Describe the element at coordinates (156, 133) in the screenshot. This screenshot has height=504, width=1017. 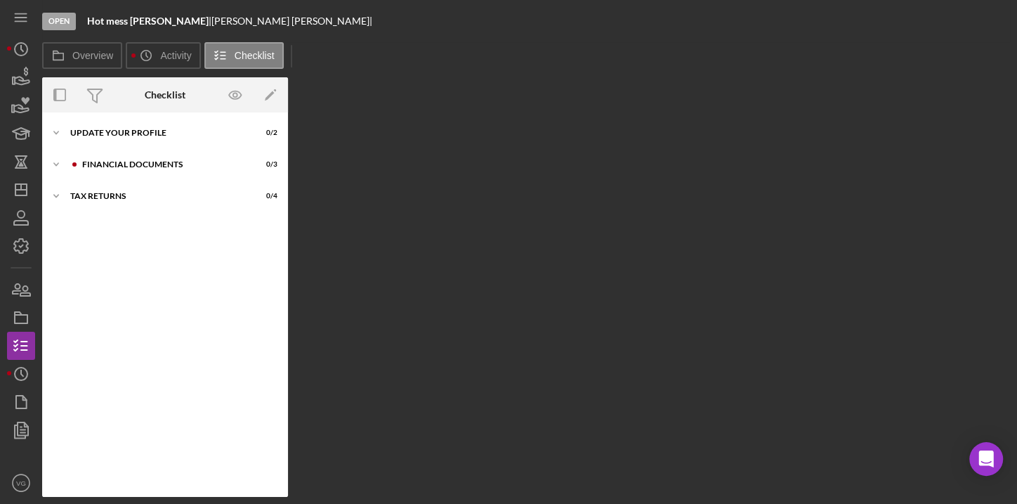
I see `div: Update Your Profile` at that location.